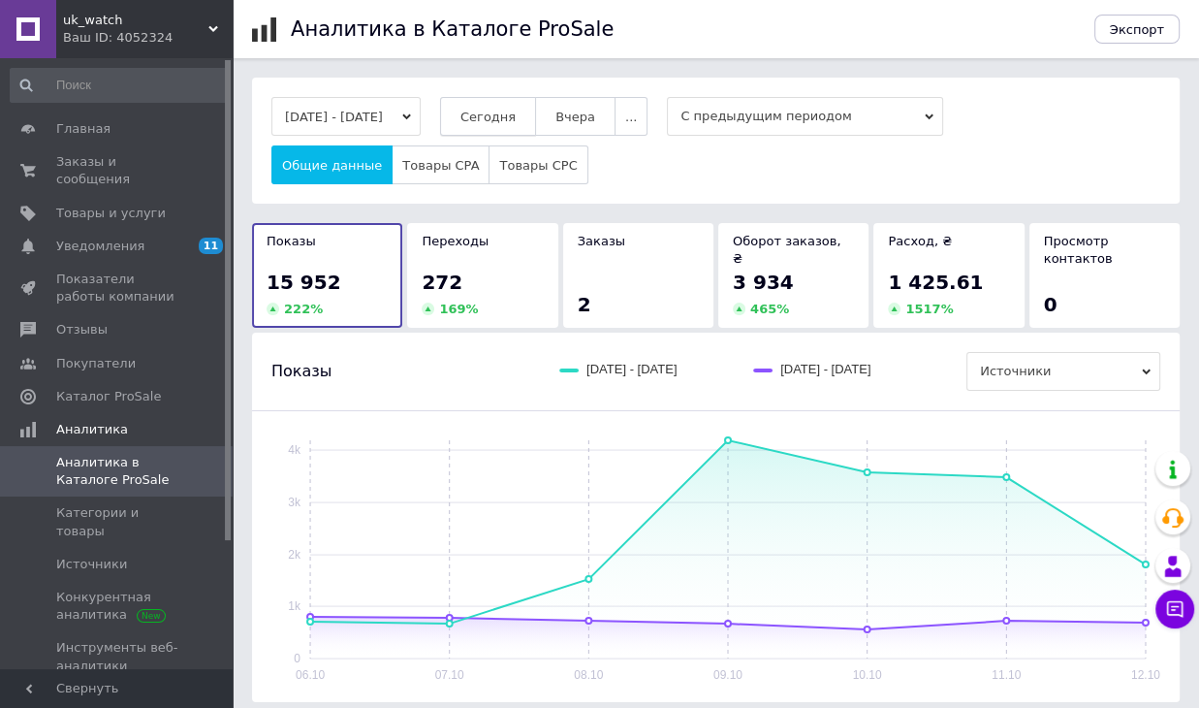 The width and height of the screenshot is (1199, 708). What do you see at coordinates (1006, 675) in the screenshot?
I see `text: 11.10` at bounding box center [1006, 675].